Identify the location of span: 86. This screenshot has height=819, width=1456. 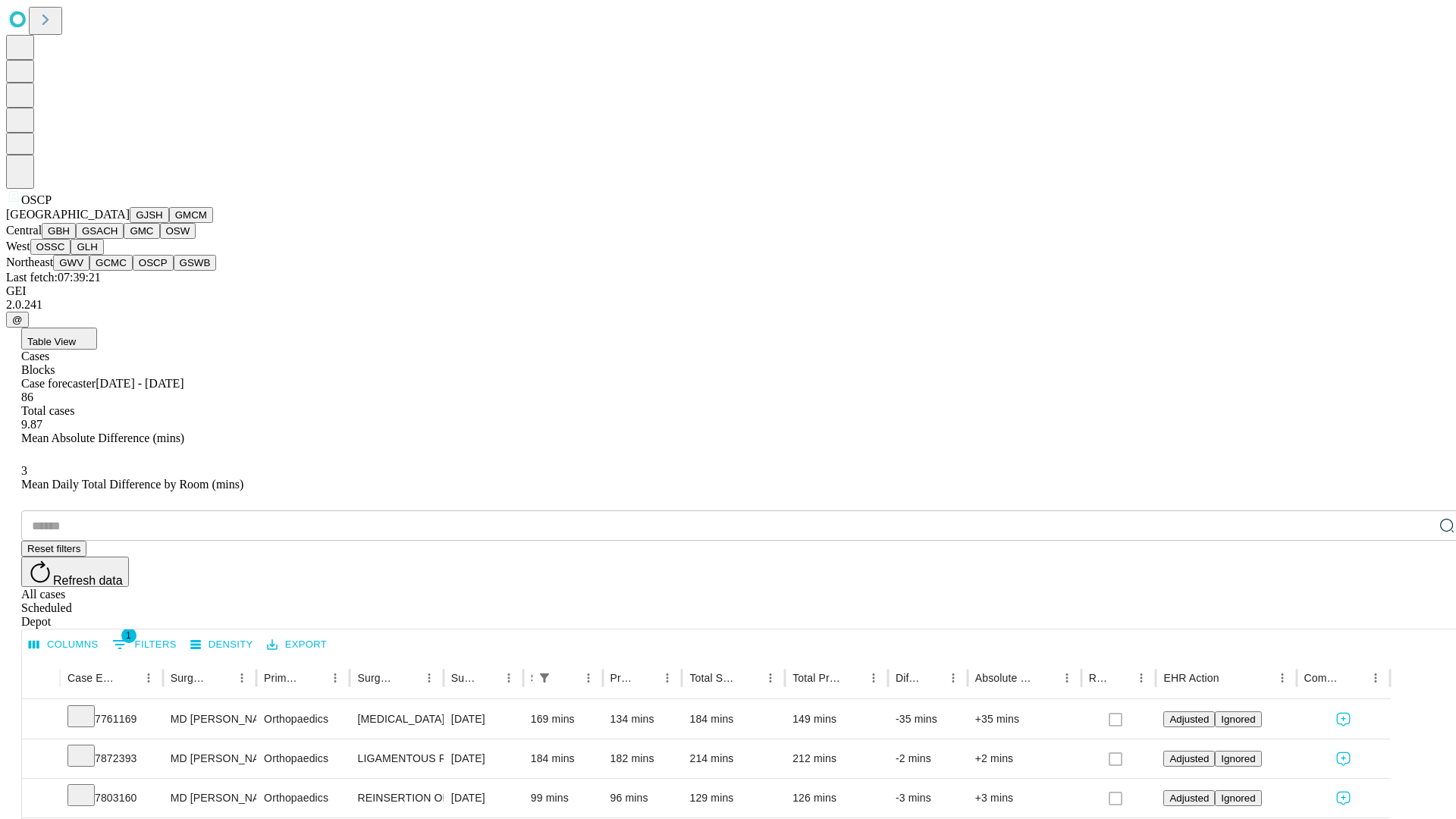
(27, 397).